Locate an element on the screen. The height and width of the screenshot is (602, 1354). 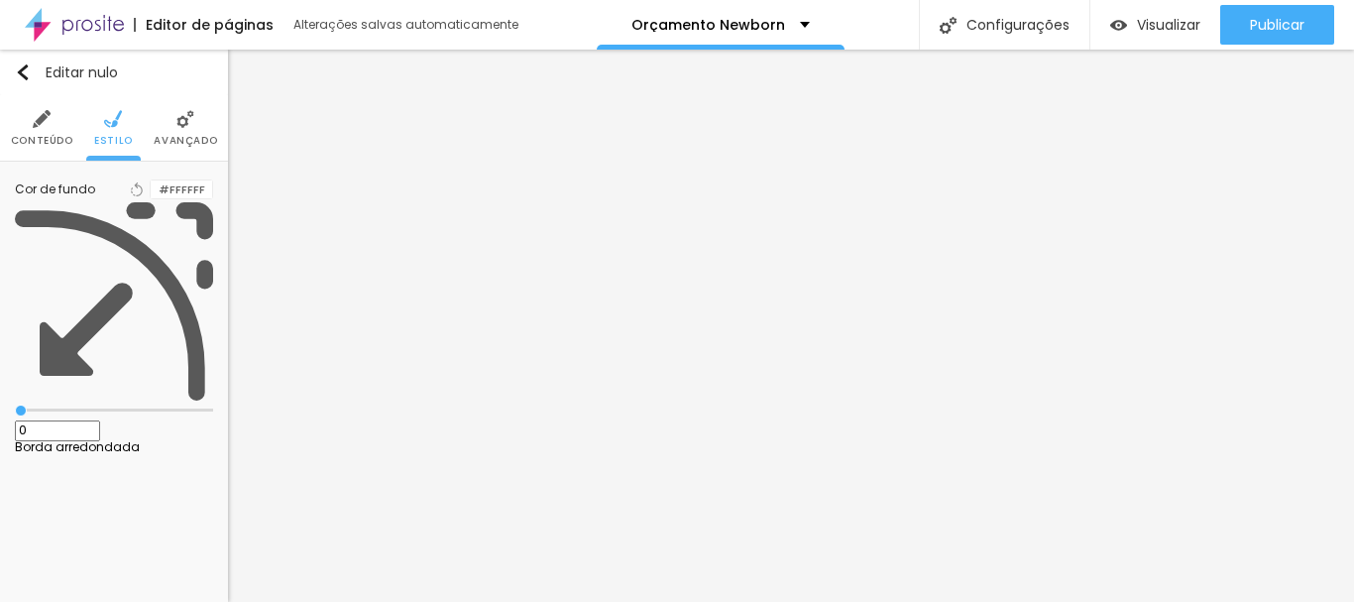
button: Publicar is located at coordinates (1277, 25).